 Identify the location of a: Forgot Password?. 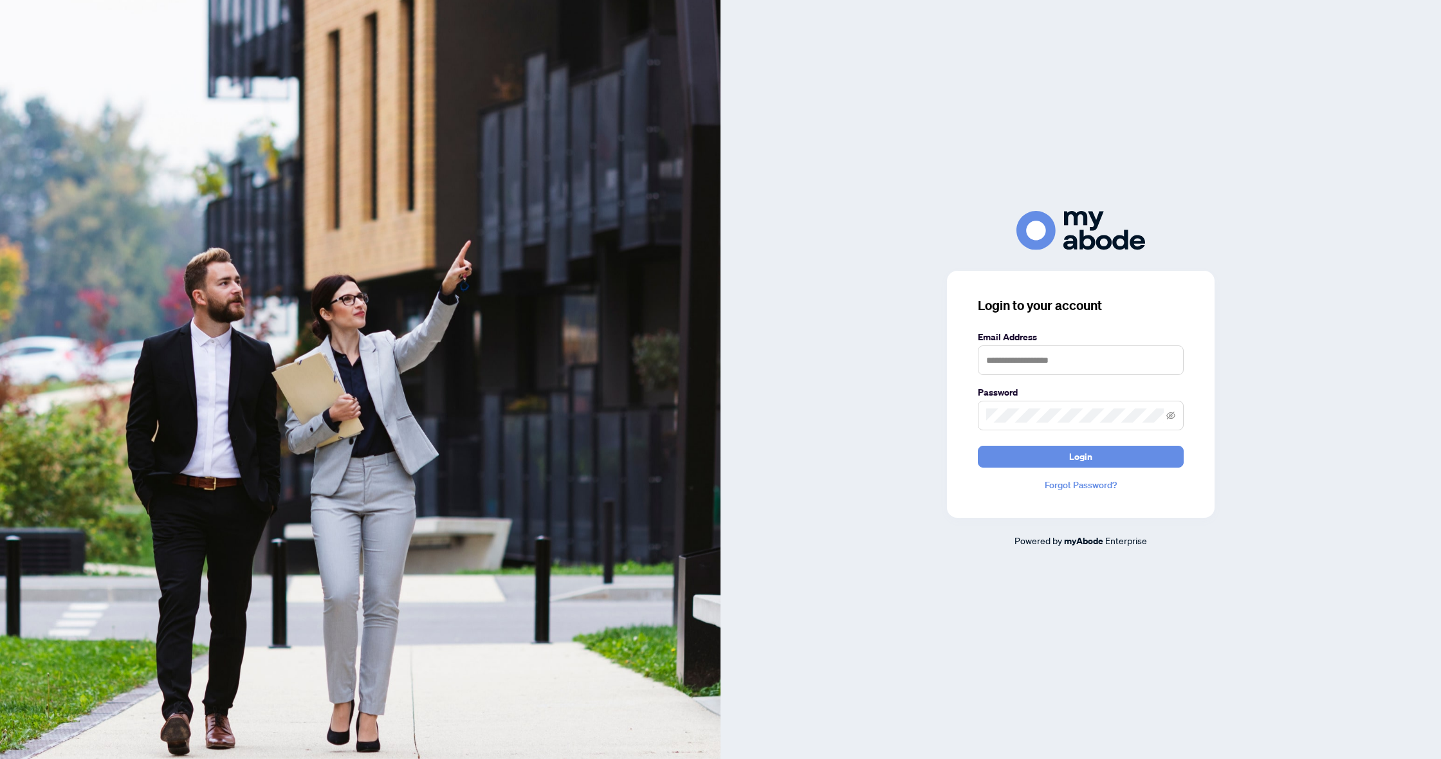
(1080, 485).